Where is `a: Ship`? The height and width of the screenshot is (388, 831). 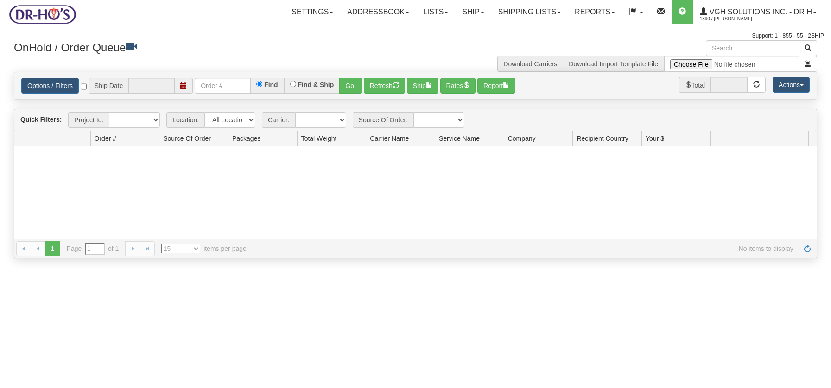 a: Ship is located at coordinates (473, 12).